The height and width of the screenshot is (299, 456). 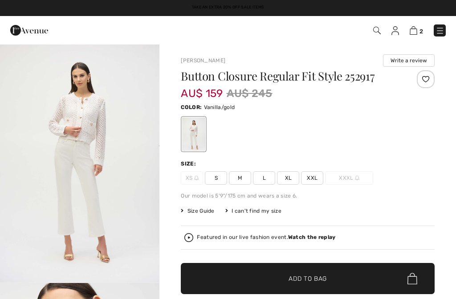 What do you see at coordinates (194, 134) in the screenshot?
I see `div: Vanilla/gold` at bounding box center [194, 134].